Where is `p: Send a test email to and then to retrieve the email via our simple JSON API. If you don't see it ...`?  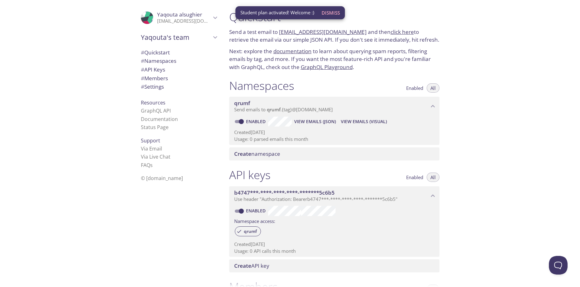
p: Send a test email to and then to retrieve the email via our simple JSON API. If you don't see it ... is located at coordinates (334, 36).